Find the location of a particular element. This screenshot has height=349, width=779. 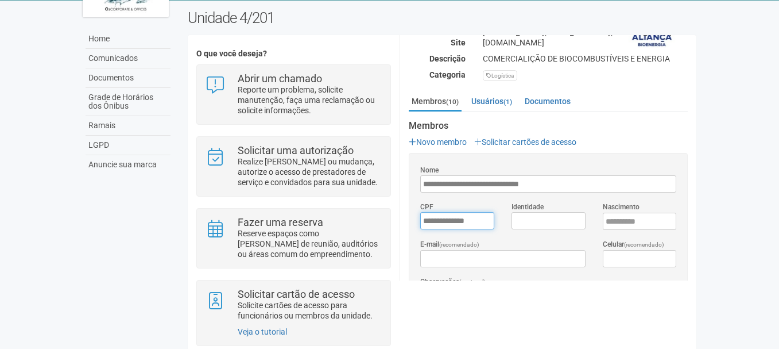

label: CPF is located at coordinates (427, 207).